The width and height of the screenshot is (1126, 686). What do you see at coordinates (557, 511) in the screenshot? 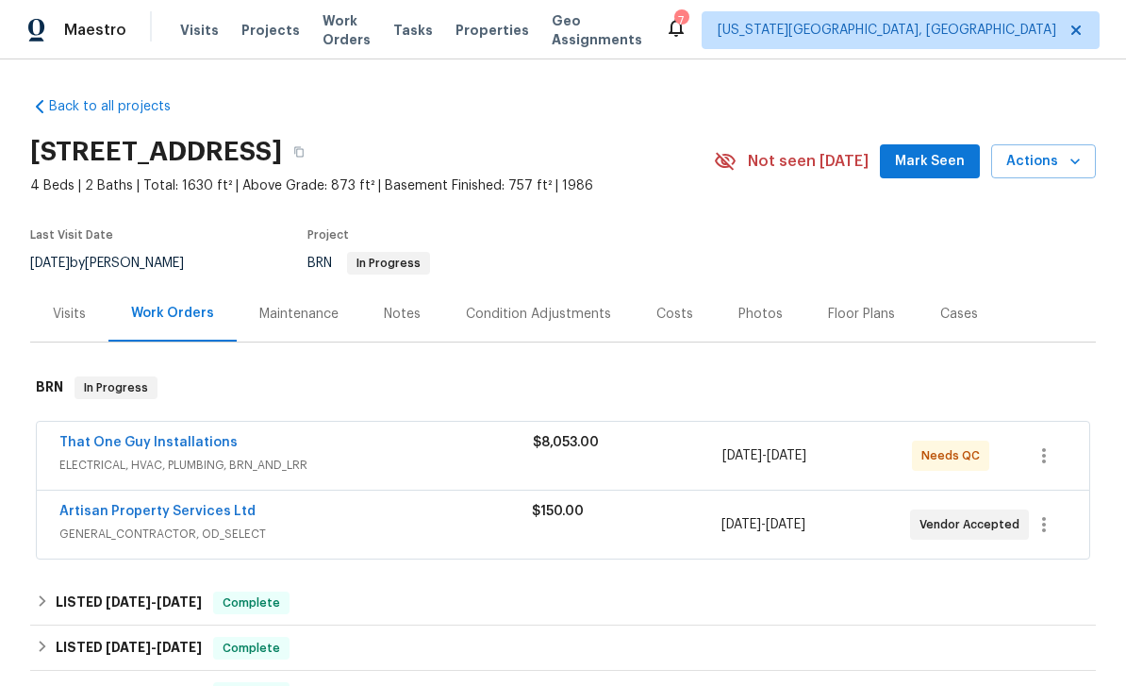
I see `span: $150.00` at bounding box center [557, 511].